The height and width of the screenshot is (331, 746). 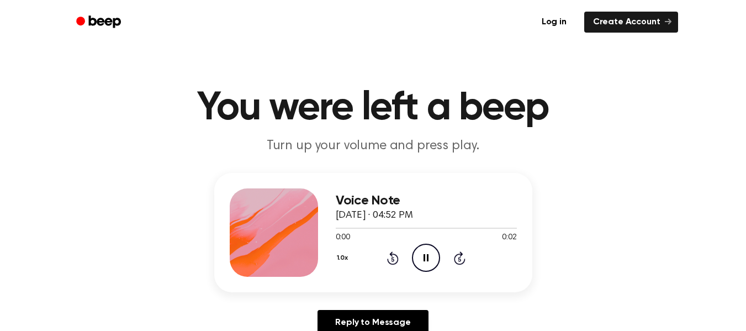 I want to click on span: 0:00, so click(x=343, y=237).